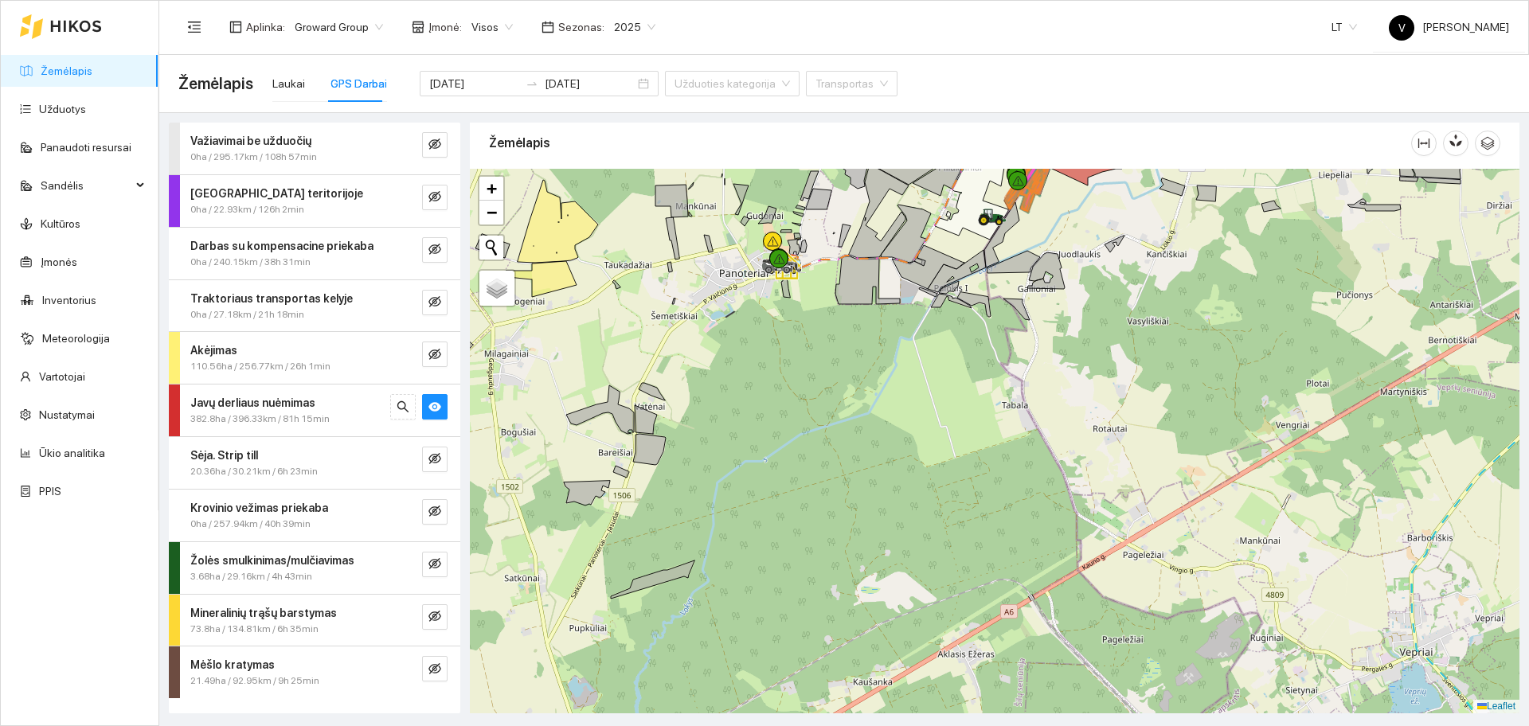 The height and width of the screenshot is (726, 1529). Describe the element at coordinates (315, 306) in the screenshot. I see `div: Traktoriaus transportas kelyje0ha / 27.18km / 21h 18mineye-invisible` at that location.